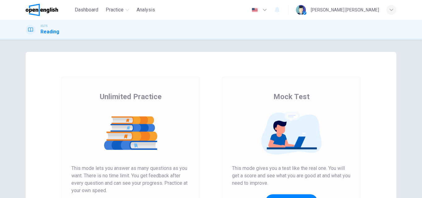  What do you see at coordinates (146, 10) in the screenshot?
I see `a: Analysis` at bounding box center [146, 10].